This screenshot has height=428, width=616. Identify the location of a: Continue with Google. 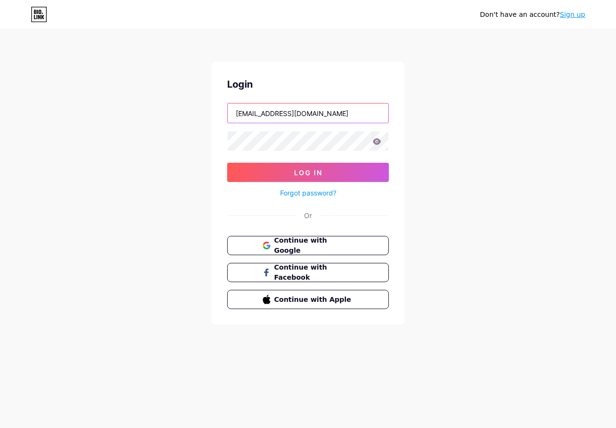
(308, 245).